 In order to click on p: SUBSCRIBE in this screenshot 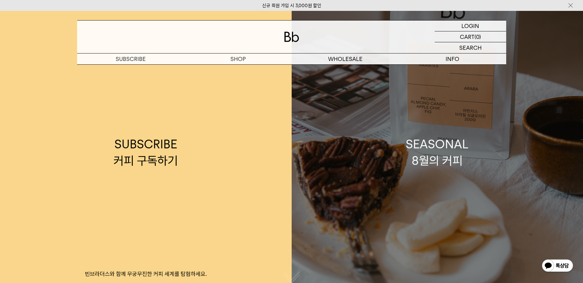, I will do `click(131, 59)`.